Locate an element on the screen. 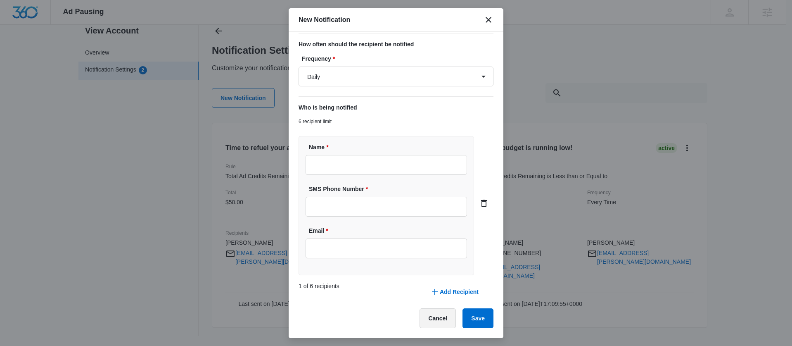 The image size is (792, 346). label: Email is located at coordinates (389, 230).